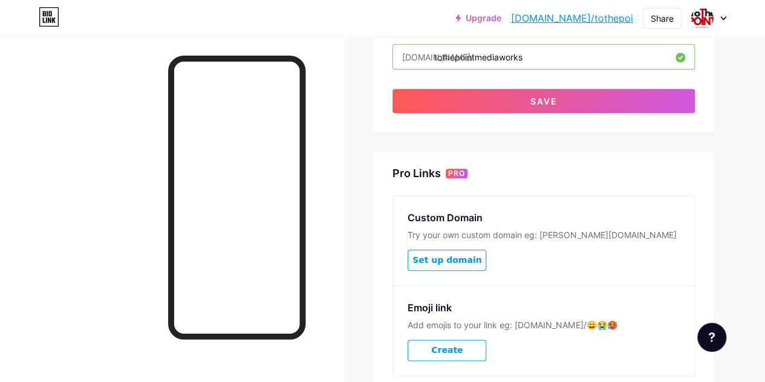 The height and width of the screenshot is (382, 765). What do you see at coordinates (457, 174) in the screenshot?
I see `span: PRO` at bounding box center [457, 174].